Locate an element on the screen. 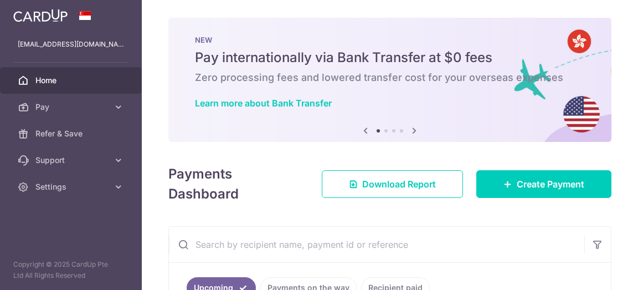 The width and height of the screenshot is (638, 290). span: Pay is located at coordinates (72, 107).